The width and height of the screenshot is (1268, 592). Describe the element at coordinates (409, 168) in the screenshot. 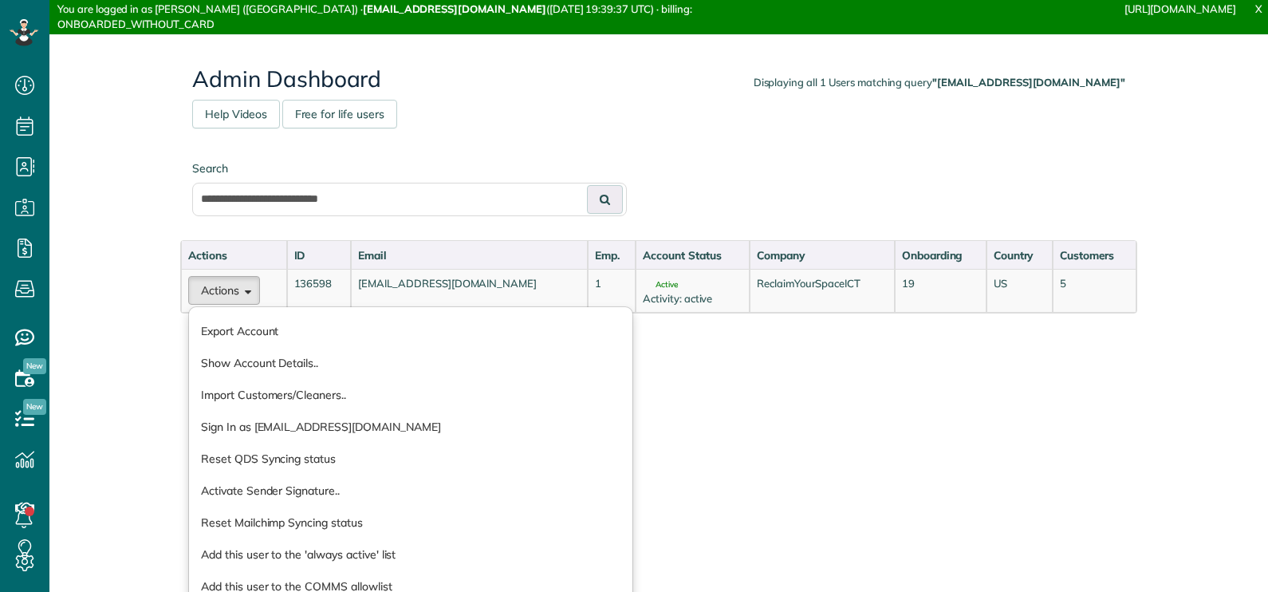

I see `label: Search` at that location.